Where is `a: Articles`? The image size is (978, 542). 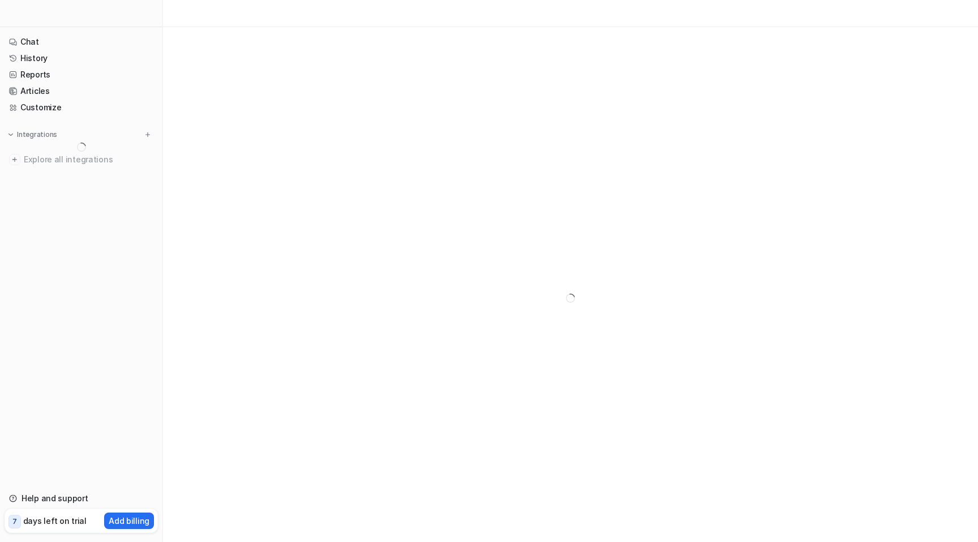
a: Articles is located at coordinates (81, 91).